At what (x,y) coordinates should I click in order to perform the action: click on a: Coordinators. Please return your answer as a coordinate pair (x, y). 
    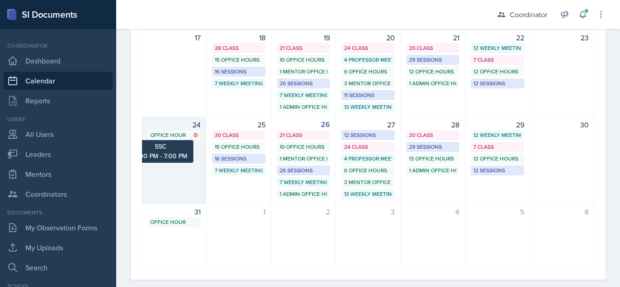
    Looking at the image, I should click on (58, 194).